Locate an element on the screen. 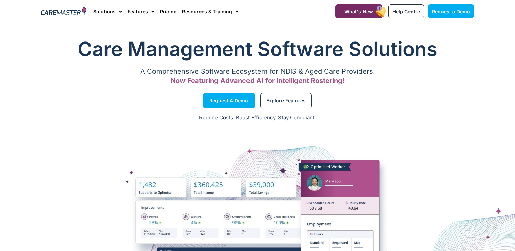 The width and height of the screenshot is (515, 251). p: Reduce Costs. Boost Efficiency. Stay Compliant. is located at coordinates (257, 118).